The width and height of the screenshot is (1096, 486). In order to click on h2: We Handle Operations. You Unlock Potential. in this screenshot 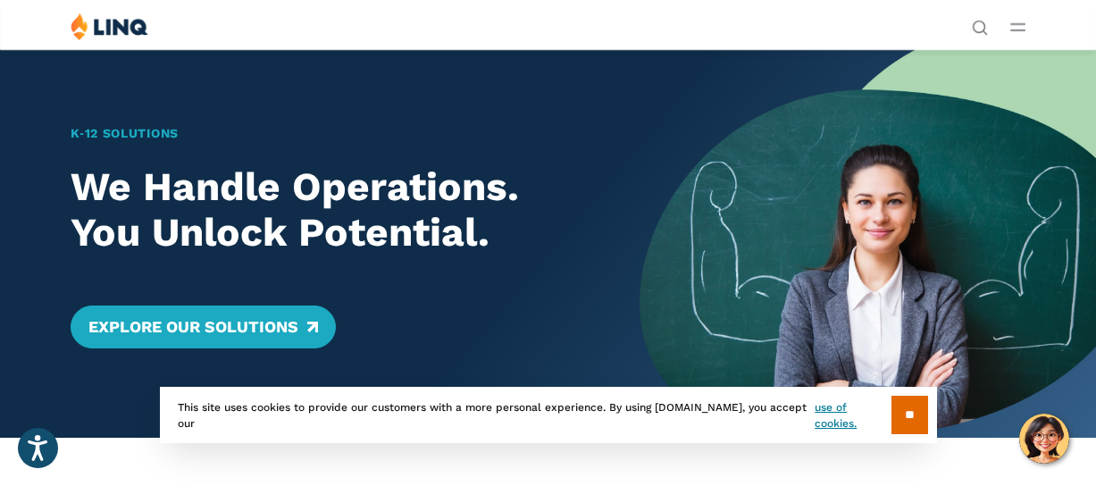, I will do `click(332, 210)`.